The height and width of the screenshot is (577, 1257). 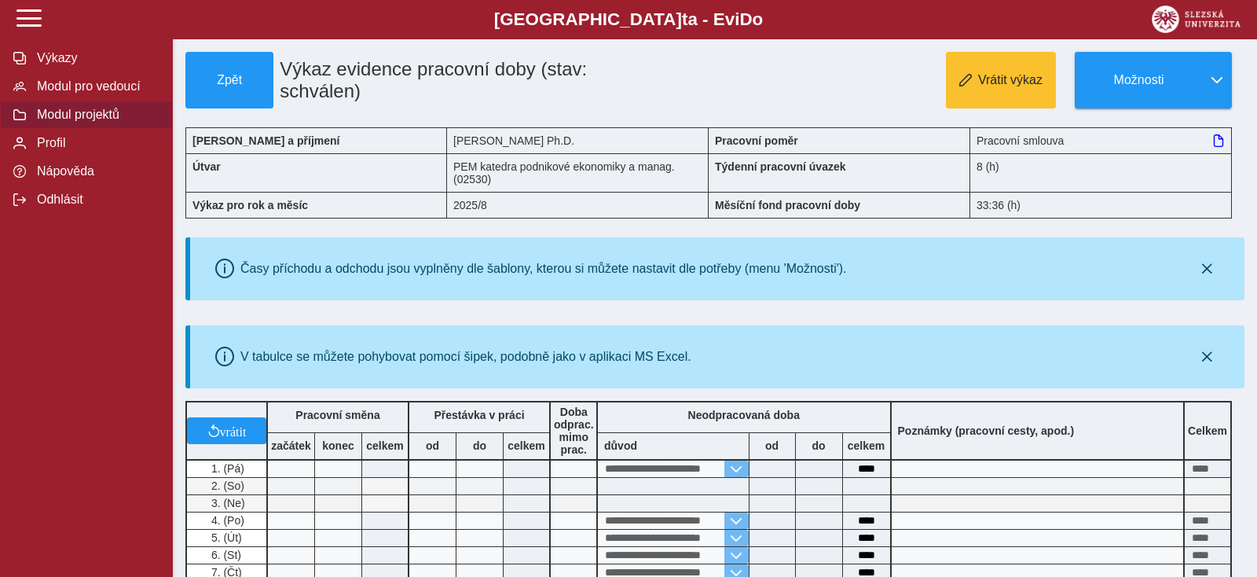 I want to click on span: Profil, so click(x=96, y=143).